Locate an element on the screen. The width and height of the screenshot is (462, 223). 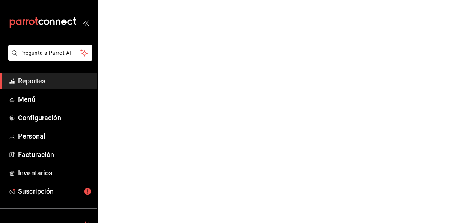
button: Pregunta a Parrot AI is located at coordinates (50, 53).